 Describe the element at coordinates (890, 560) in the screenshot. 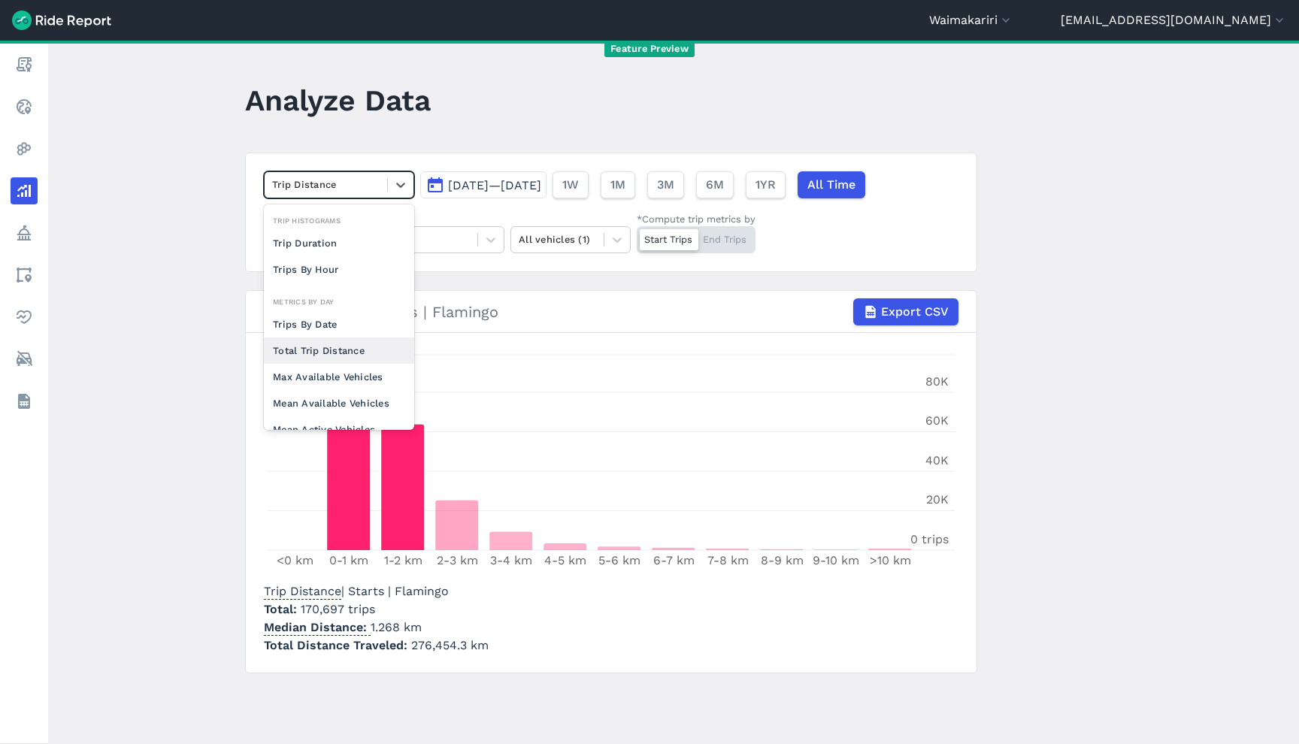

I see `tspan: >10 km` at that location.